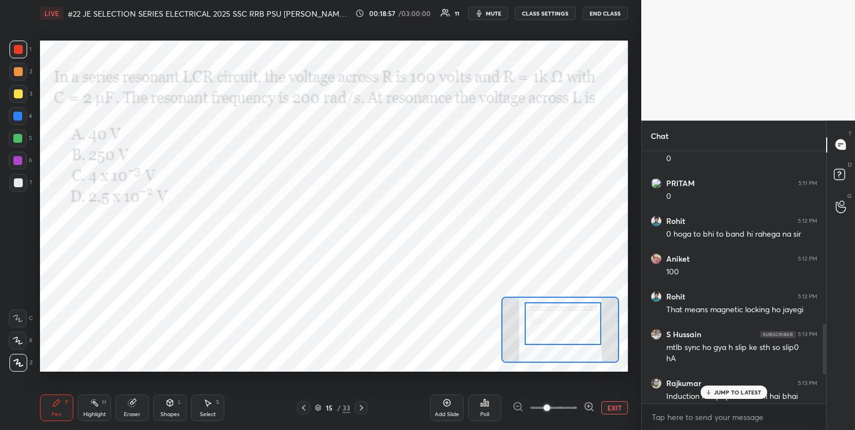 Image resolution: width=855 pixels, height=430 pixels. Describe the element at coordinates (657, 183) in the screenshot. I see `img: 3` at that location.